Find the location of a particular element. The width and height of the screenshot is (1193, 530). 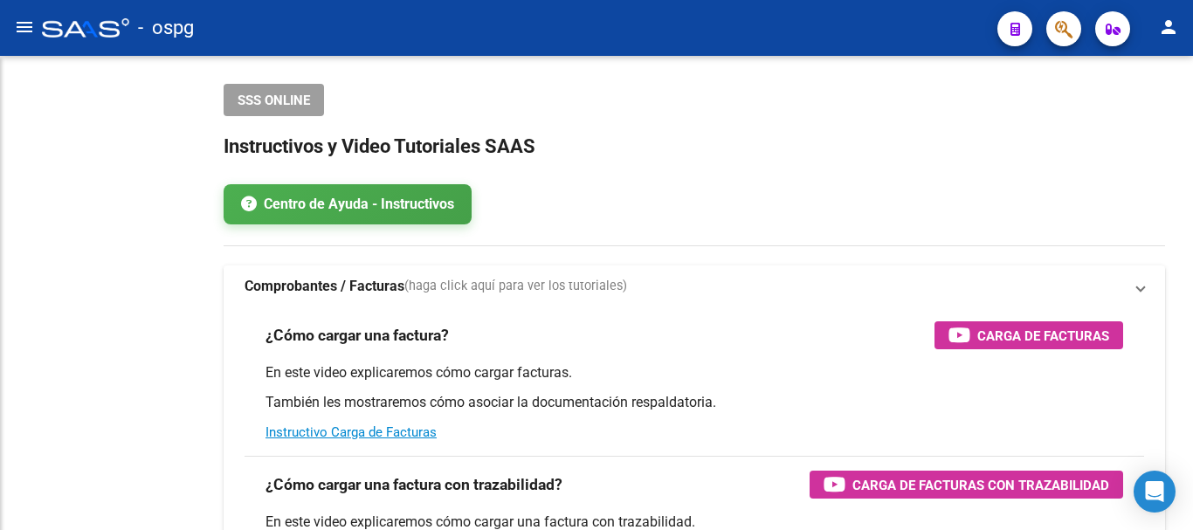

p: También les mostraremos cómo asociar la documentación respaldatoria. is located at coordinates (694, 403).